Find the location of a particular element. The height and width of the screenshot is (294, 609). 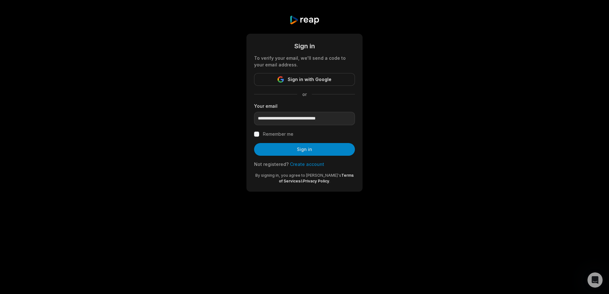

label: Remember me is located at coordinates (278, 134).